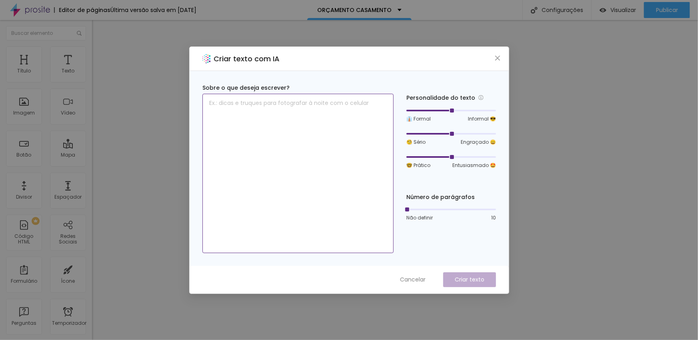 The image size is (698, 340). I want to click on font: Imagem, so click(24, 112).